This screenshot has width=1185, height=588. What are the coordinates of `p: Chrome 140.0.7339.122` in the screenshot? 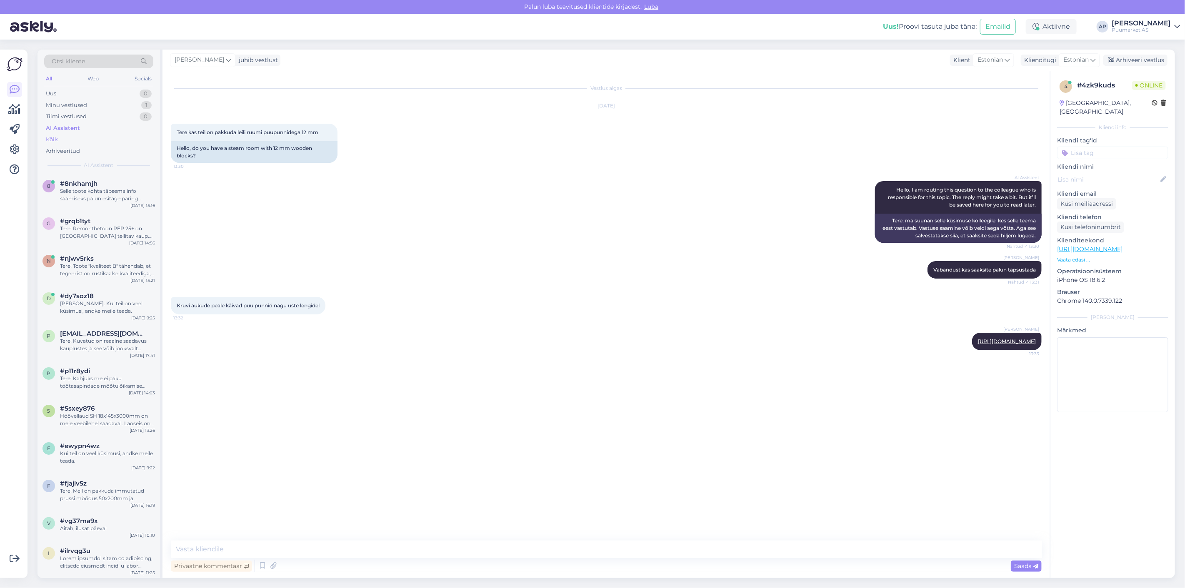 It's located at (1112, 301).